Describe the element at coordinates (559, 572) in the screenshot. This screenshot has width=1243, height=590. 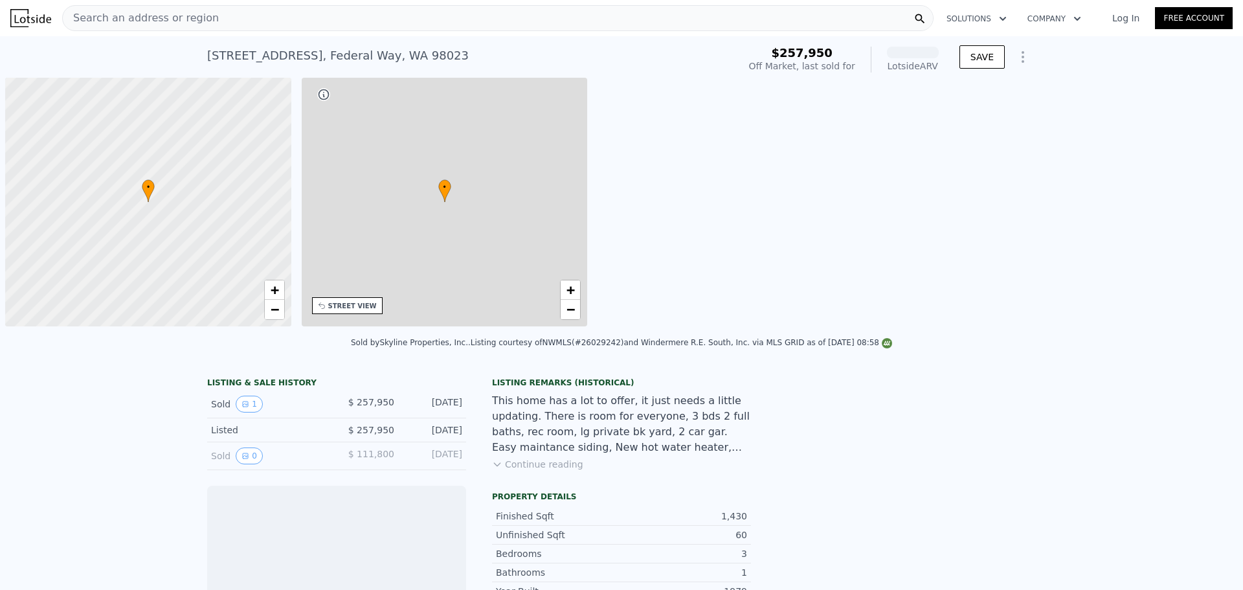
I see `div: Bathrooms` at that location.